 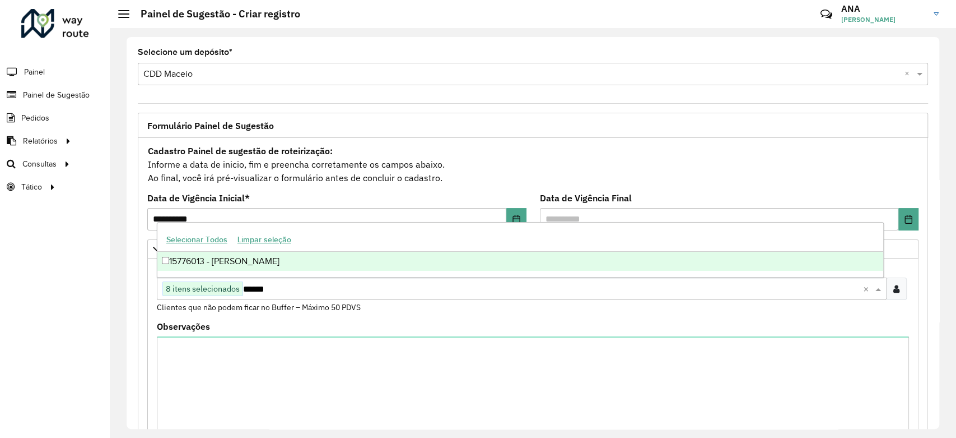 I want to click on button: Limpar seleção, so click(x=264, y=239).